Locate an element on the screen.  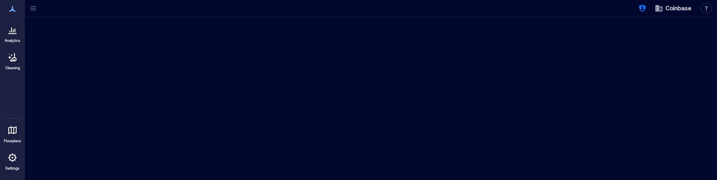
p: Settings is located at coordinates (12, 168).